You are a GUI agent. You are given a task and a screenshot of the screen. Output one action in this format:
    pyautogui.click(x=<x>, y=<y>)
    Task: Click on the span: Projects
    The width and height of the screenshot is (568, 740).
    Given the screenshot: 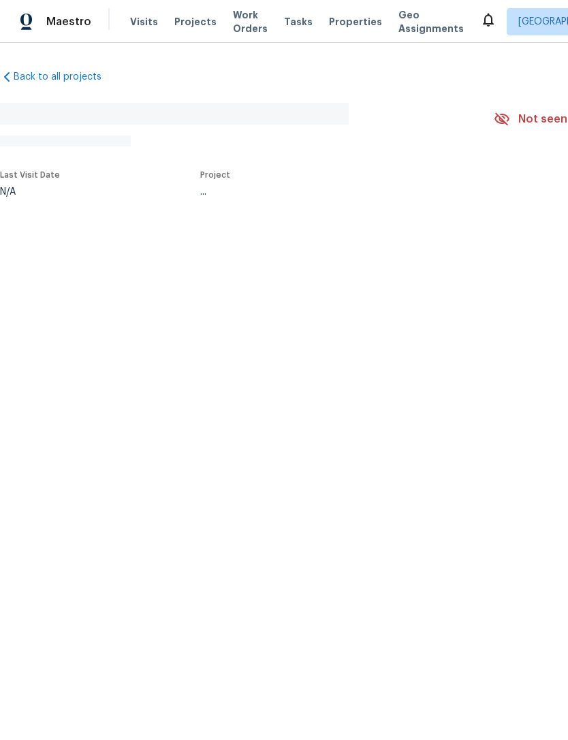 What is the action you would take?
    pyautogui.click(x=195, y=22)
    